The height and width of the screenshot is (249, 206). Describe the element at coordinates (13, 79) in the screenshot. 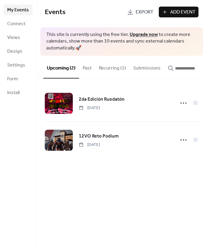

I see `span: Form` at that location.